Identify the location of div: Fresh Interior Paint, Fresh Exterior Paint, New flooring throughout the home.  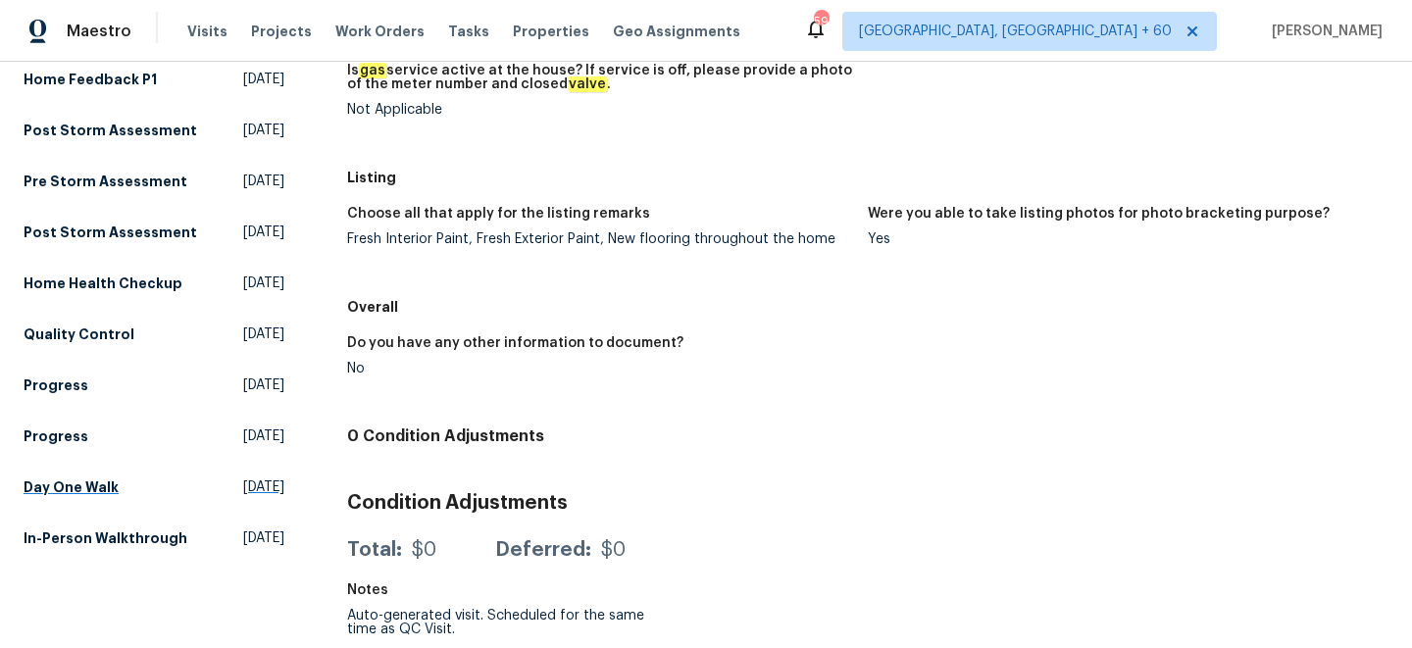
(599, 239).